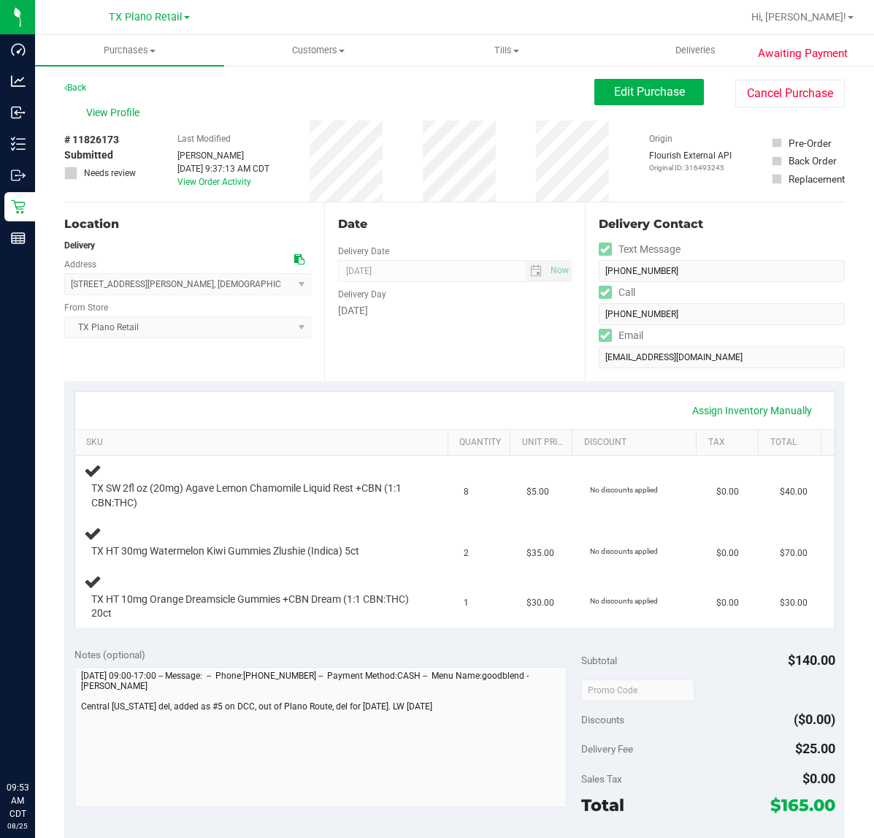 Image resolution: width=874 pixels, height=838 pixels. I want to click on div: Delivery Contact, so click(721, 224).